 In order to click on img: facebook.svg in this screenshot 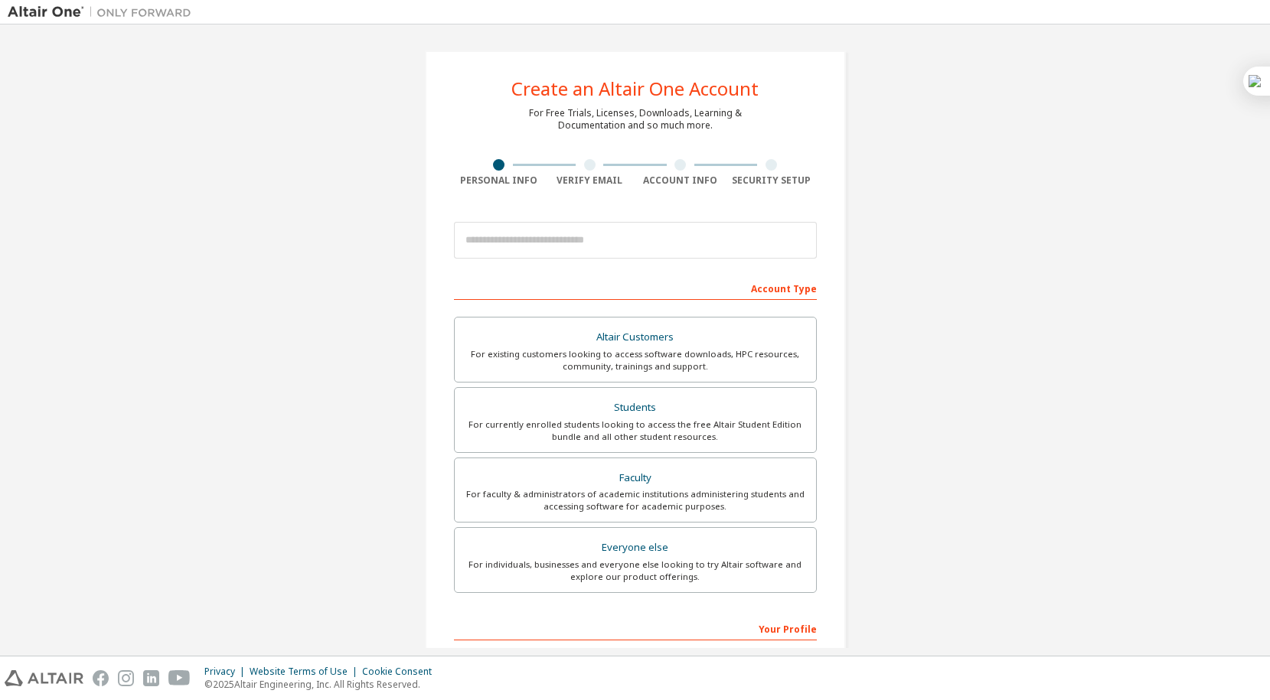, I will do `click(100, 678)`.